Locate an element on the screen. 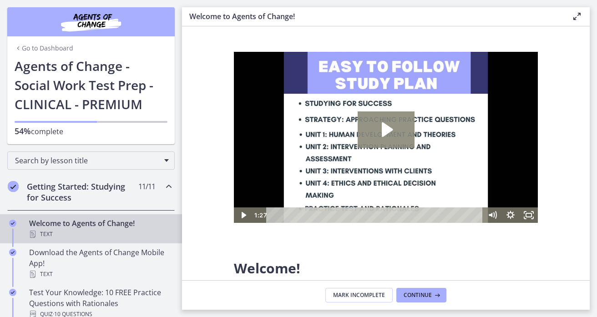 This screenshot has width=597, height=317. button: Mark Incomplete is located at coordinates (359, 295).